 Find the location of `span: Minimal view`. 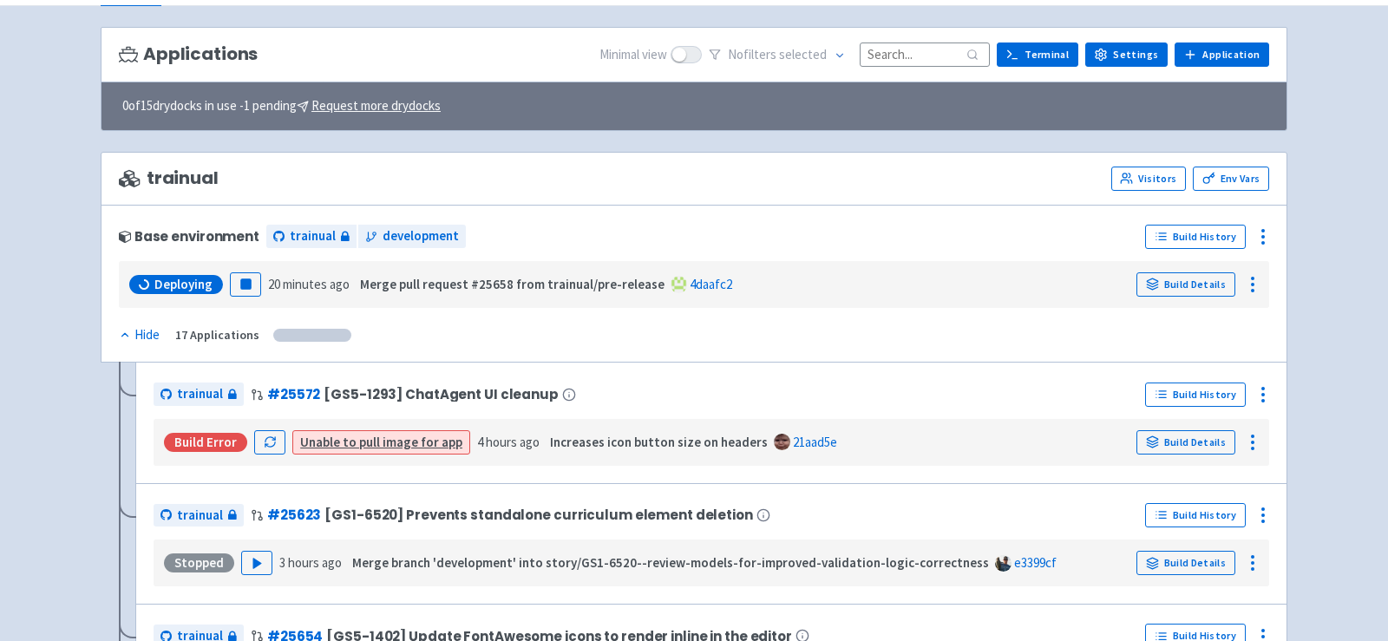

span: Minimal view is located at coordinates (633, 55).